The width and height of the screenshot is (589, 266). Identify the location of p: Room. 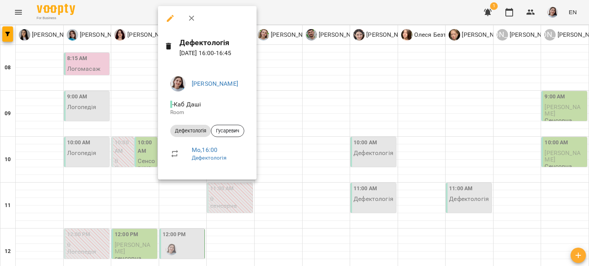
(207, 113).